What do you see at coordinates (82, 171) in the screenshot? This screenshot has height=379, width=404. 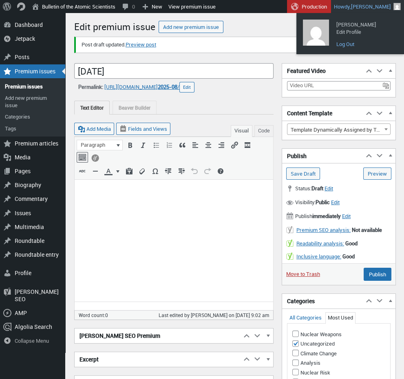 I see `div: Strikethrough (⌃⌥D)` at bounding box center [82, 171].